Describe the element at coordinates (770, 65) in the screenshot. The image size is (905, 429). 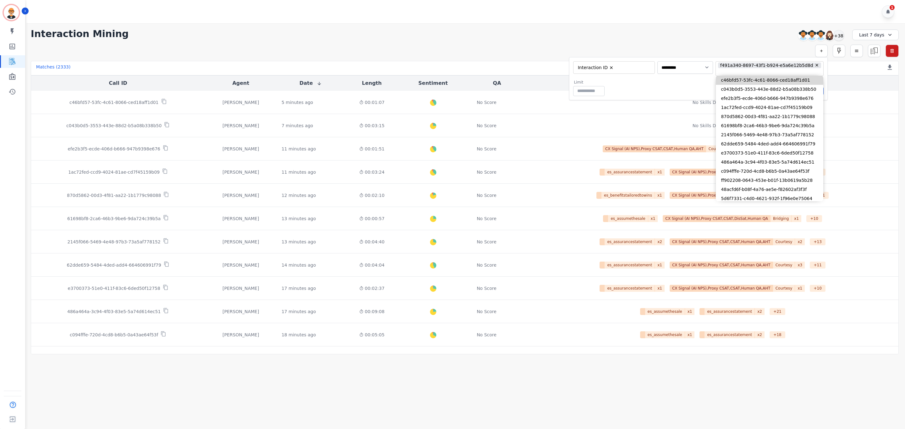
I see `li: f491a340-8697-43f1-b924-e5a6e12b5d8d` at that location.